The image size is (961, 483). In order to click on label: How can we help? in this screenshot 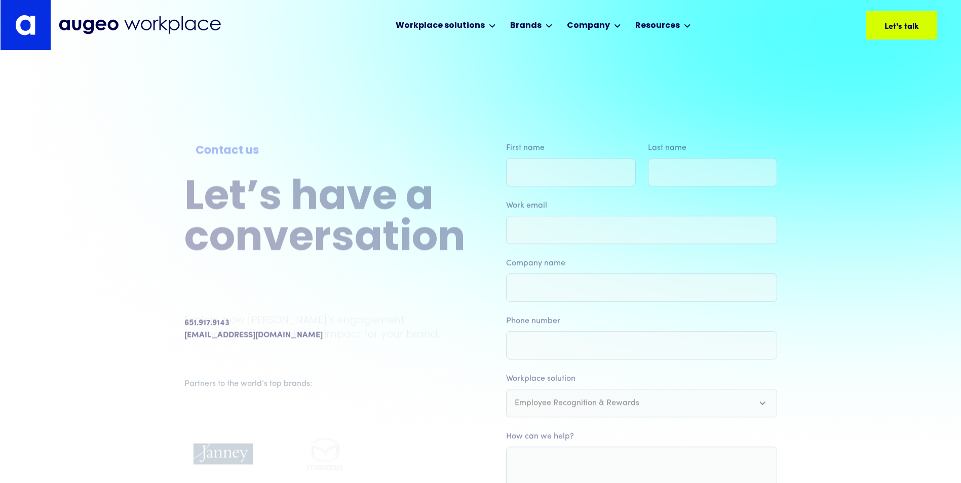, I will do `click(641, 437)`.